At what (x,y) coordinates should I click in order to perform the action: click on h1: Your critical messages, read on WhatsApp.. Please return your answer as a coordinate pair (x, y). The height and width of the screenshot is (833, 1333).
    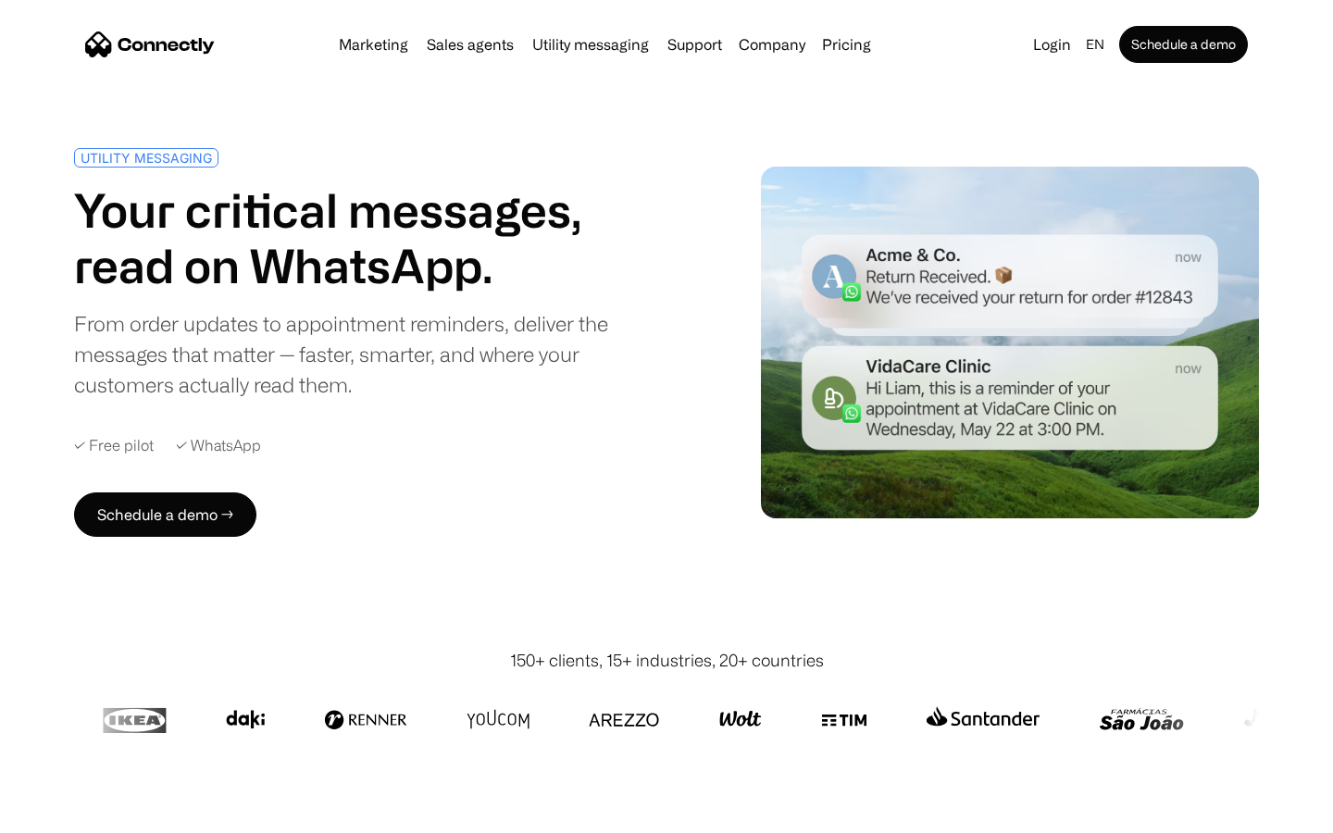
    Looking at the image, I should click on (367, 238).